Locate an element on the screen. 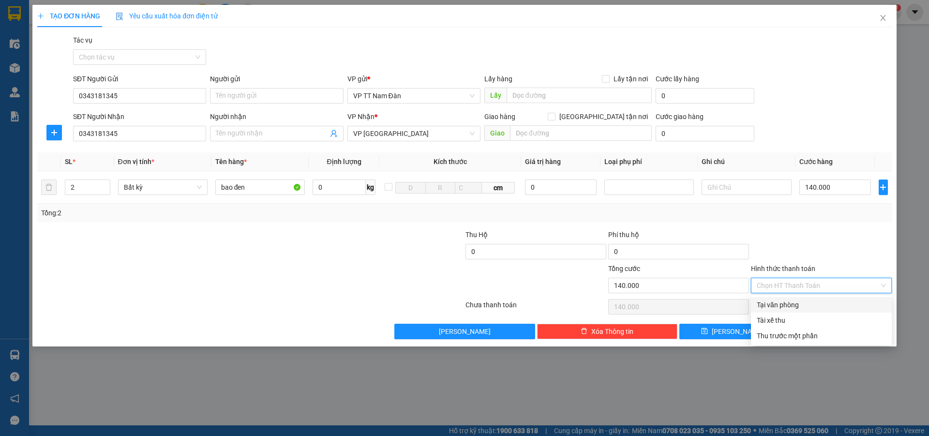 The image size is (929, 436). label: Hình thức thanh toán is located at coordinates (783, 268).